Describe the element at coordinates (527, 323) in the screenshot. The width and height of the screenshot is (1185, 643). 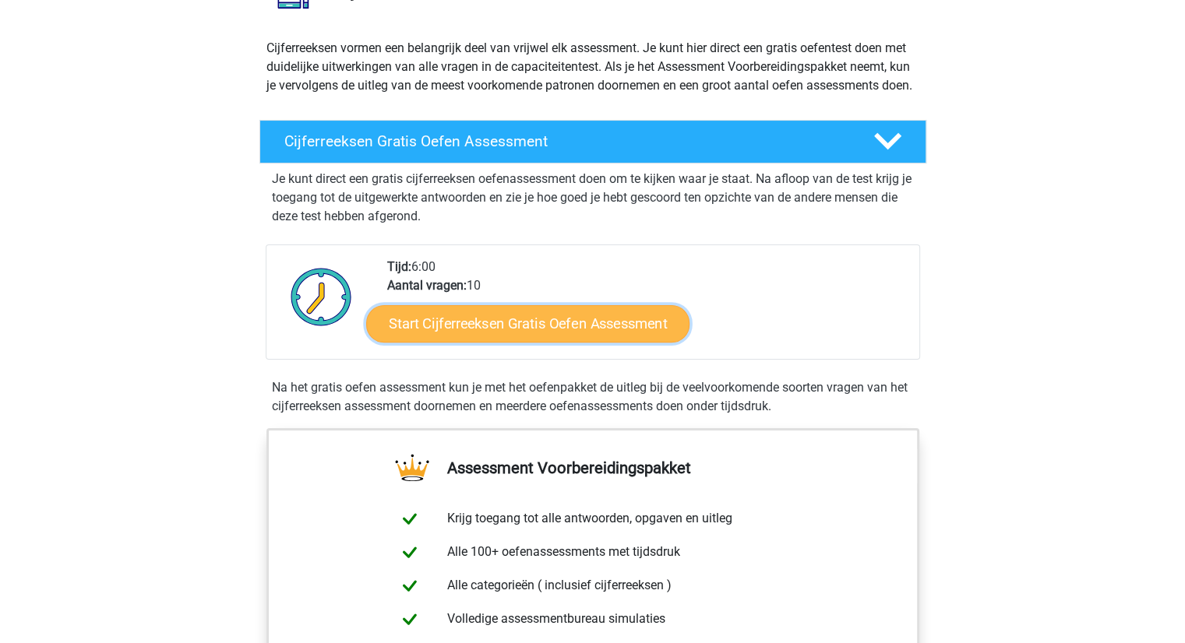
I see `a: Start Cijferreeksen Gratis Oefen Assessment` at that location.